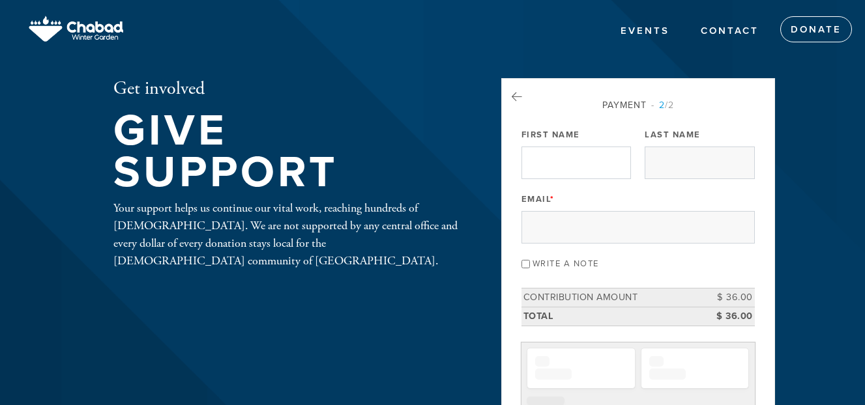 The image size is (865, 405). I want to click on td: Contribution Amount, so click(609, 298).